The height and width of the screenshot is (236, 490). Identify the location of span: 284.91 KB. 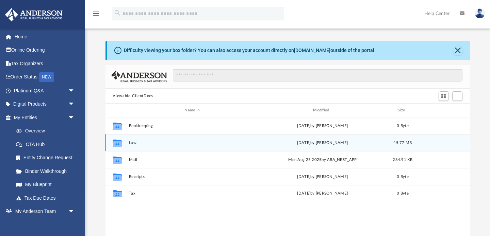
(403, 160).